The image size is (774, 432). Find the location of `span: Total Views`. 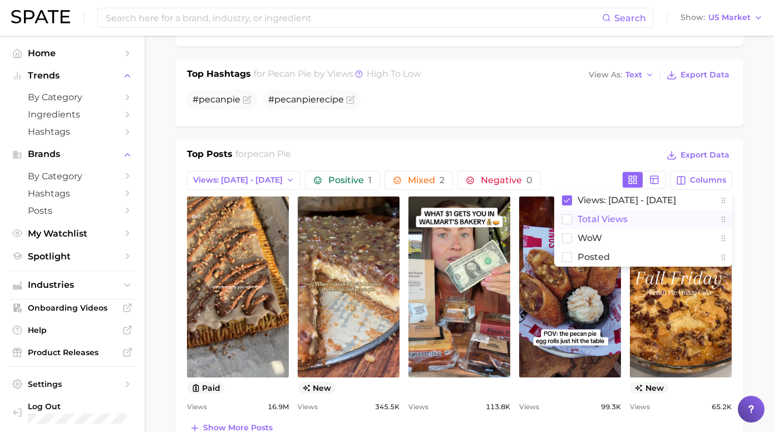

span: Total Views is located at coordinates (602, 219).